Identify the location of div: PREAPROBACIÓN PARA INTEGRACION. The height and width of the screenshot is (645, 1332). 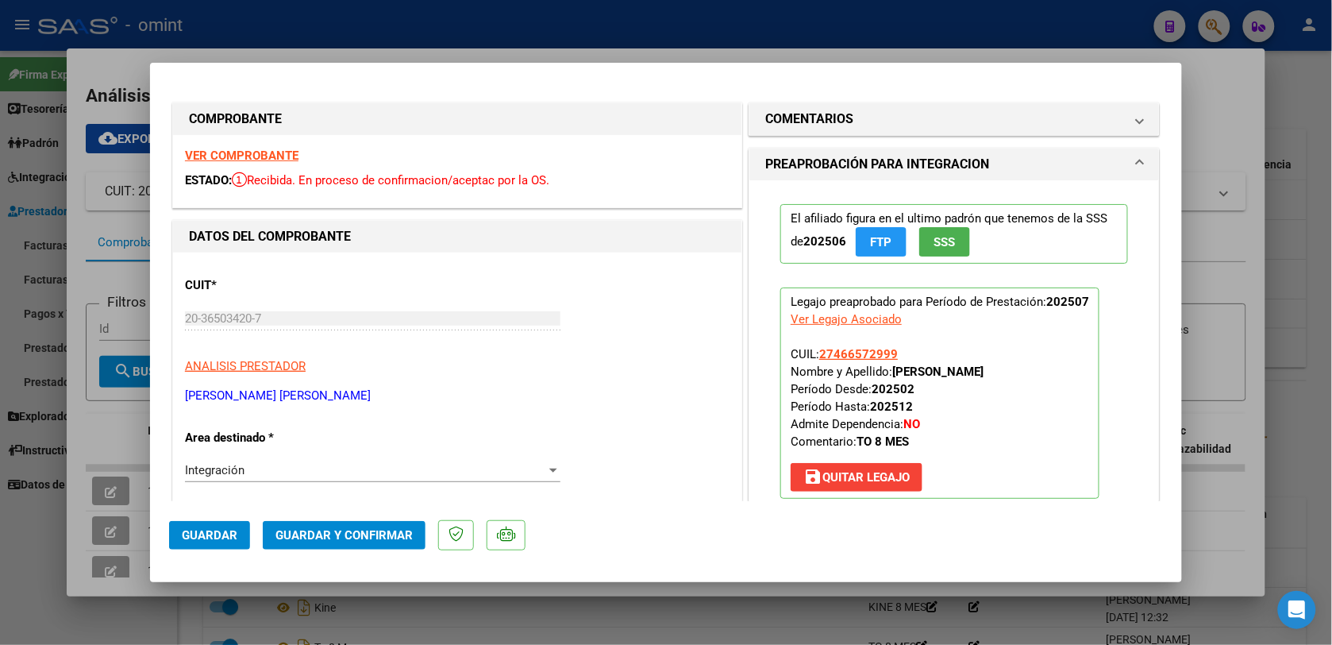
(954, 357).